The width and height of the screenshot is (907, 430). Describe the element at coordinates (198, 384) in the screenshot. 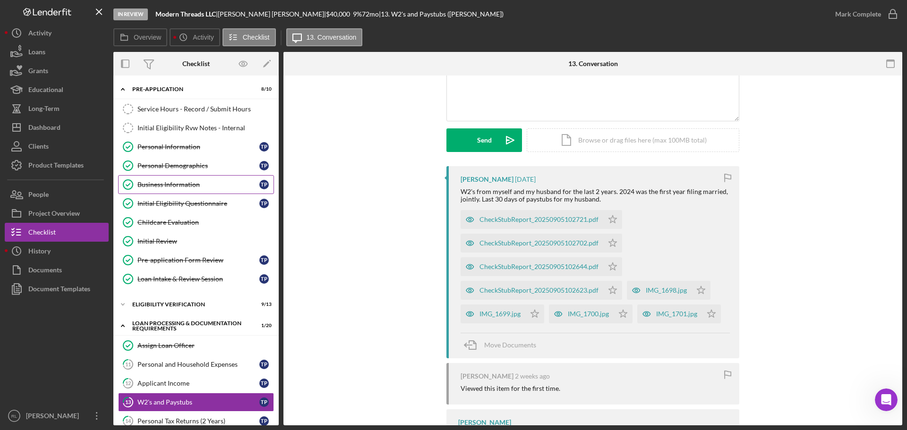

I see `div: Applicant Income` at that location.